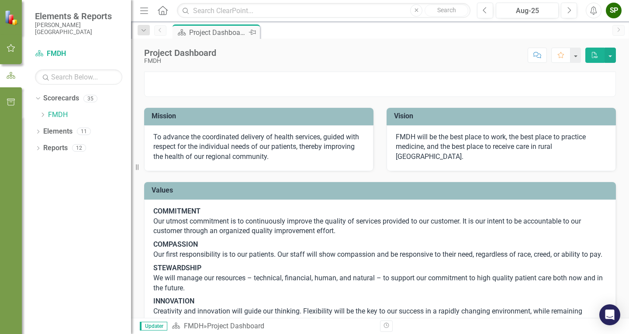 This screenshot has height=334, width=629. Describe the element at coordinates (502, 116) in the screenshot. I see `h3: Vision` at that location.